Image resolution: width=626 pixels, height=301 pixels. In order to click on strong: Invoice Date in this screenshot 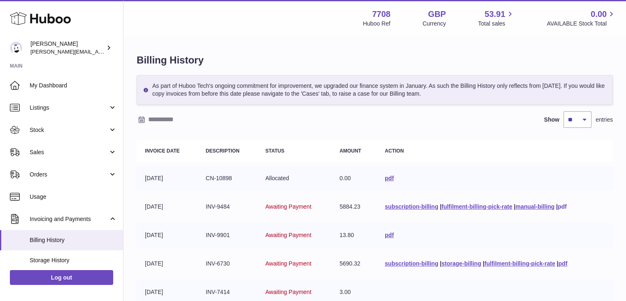, I will do `click(162, 151)`.